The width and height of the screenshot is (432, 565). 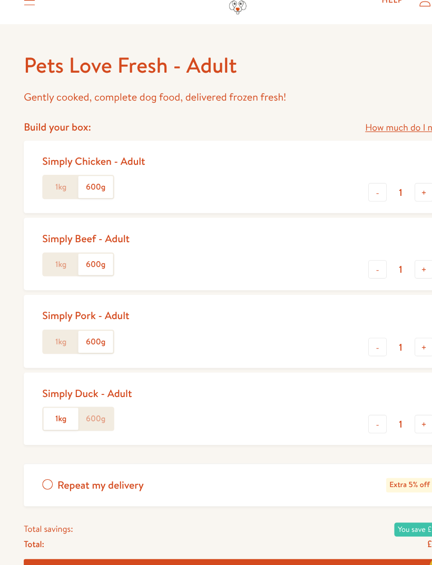 I want to click on h1: Pets Love Fresh - Adult, so click(x=216, y=80).